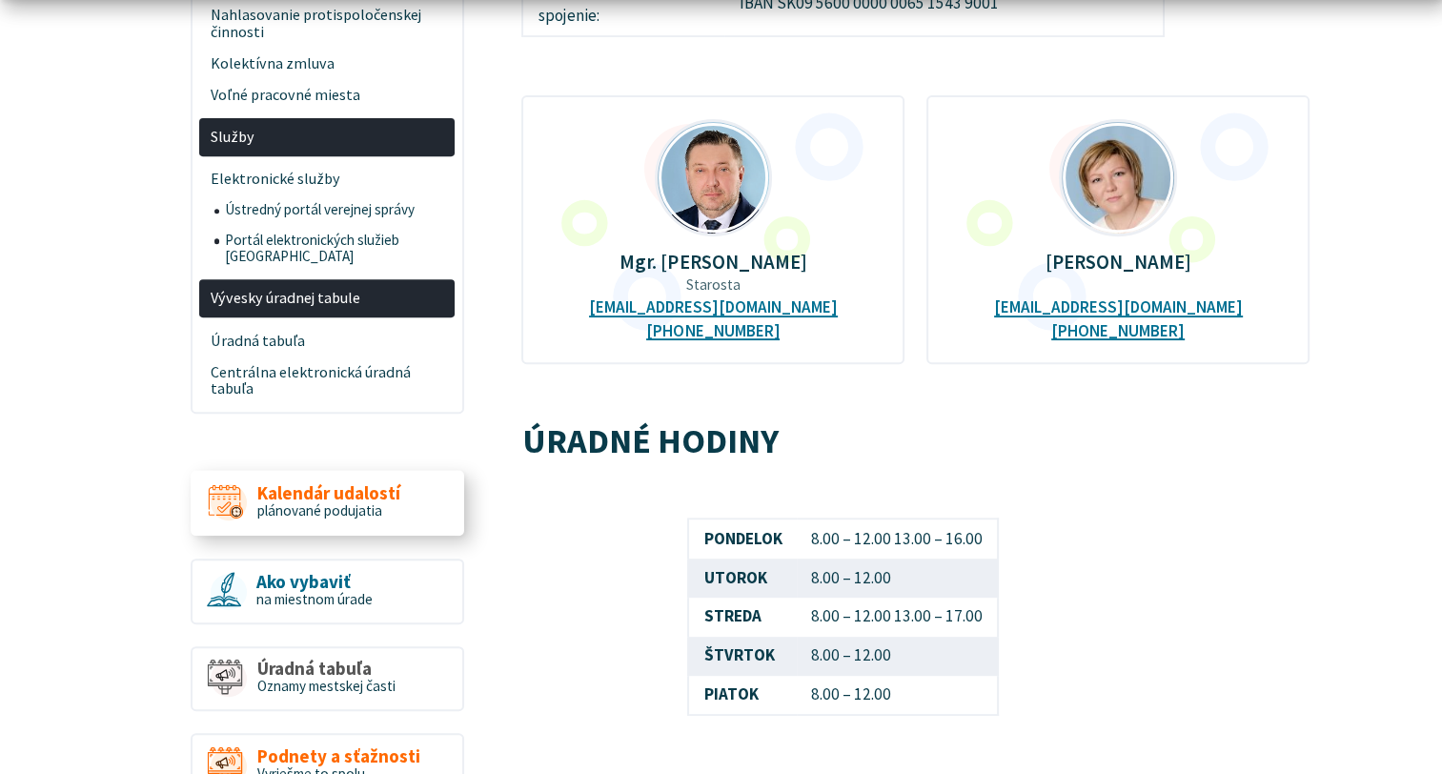 This screenshot has width=1442, height=774. What do you see at coordinates (327, 502) in the screenshot?
I see `a: Kalendár udalostí plánované podujatia` at bounding box center [327, 502].